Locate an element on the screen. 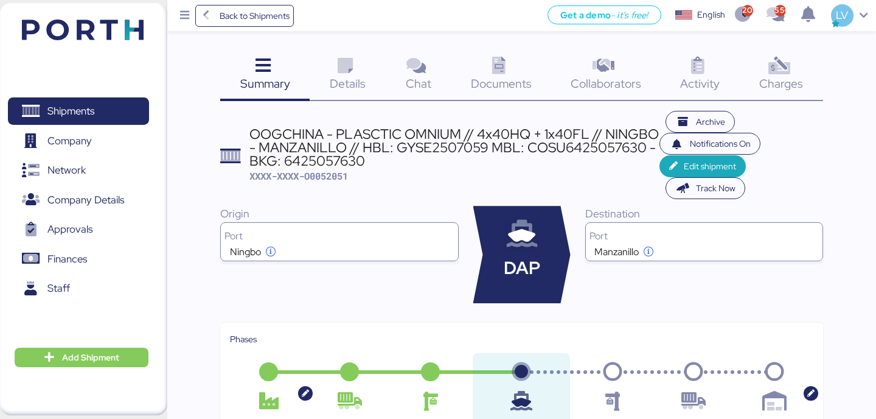 The width and height of the screenshot is (876, 419). span: Company is located at coordinates (69, 141).